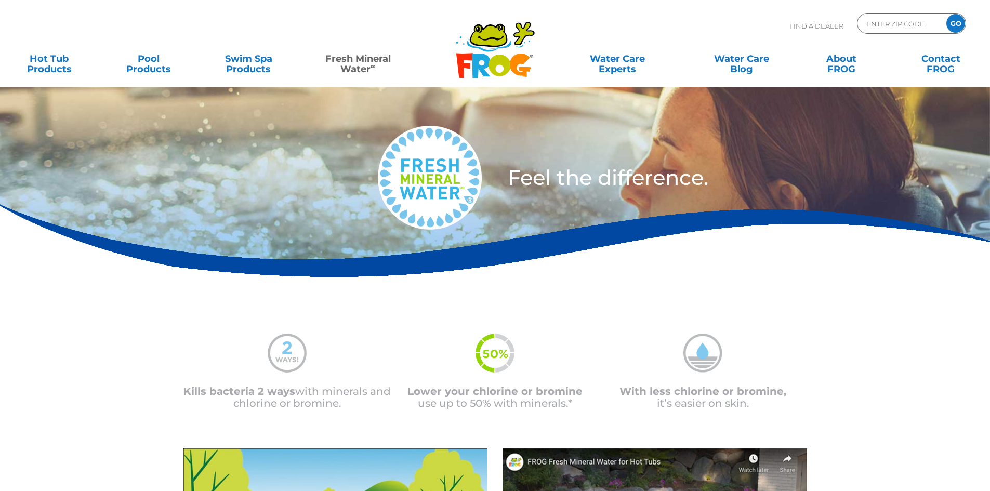 This screenshot has height=491, width=990. I want to click on a: Water CareExperts, so click(617, 59).